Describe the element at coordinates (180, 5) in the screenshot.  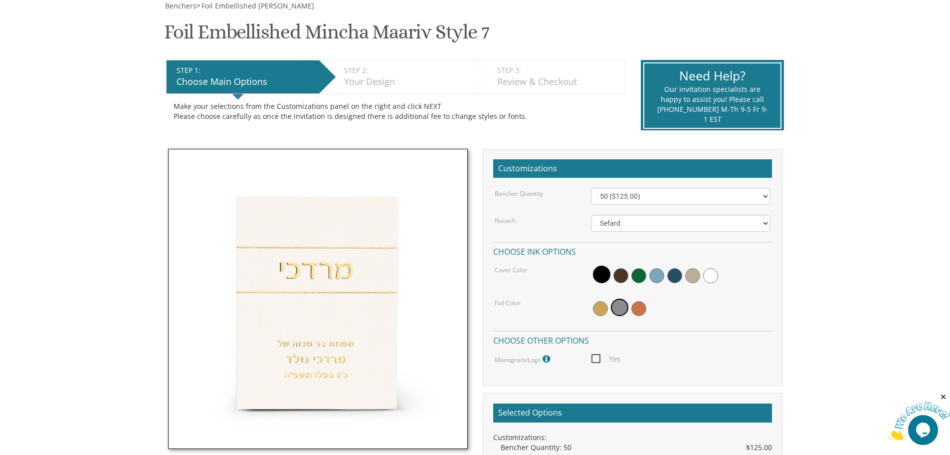
I see `a: Benchers` at that location.